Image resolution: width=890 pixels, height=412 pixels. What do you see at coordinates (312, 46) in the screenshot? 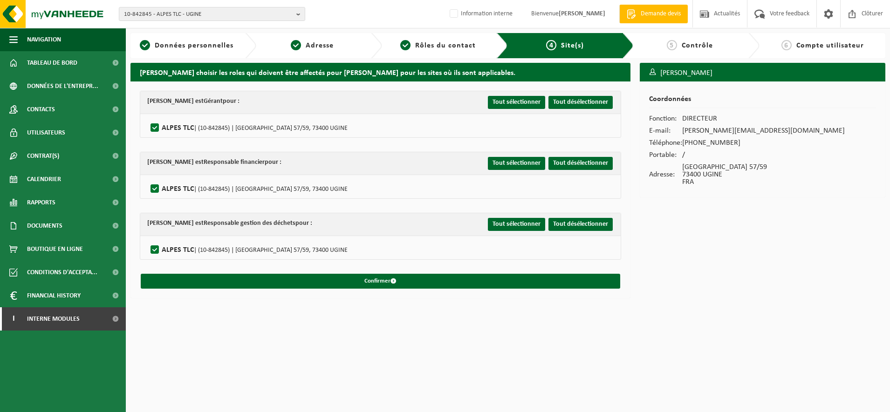
I see `a: 2Adresse` at bounding box center [312, 46].